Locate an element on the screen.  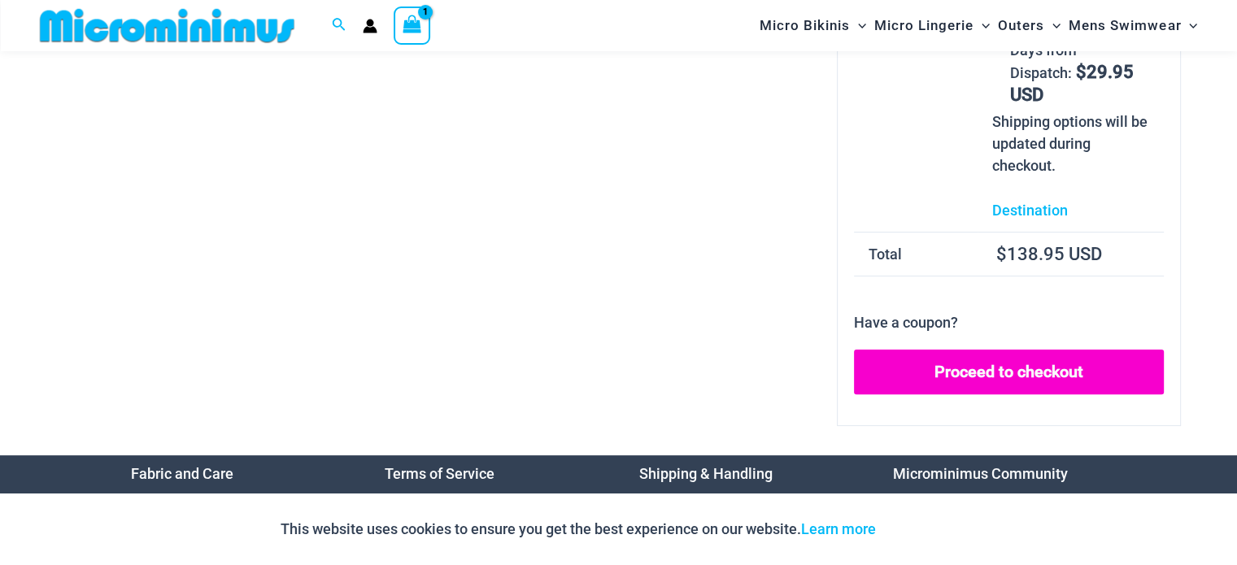
label: Expedited - 7-10 Days from Dispatch: is located at coordinates (1072, 62).